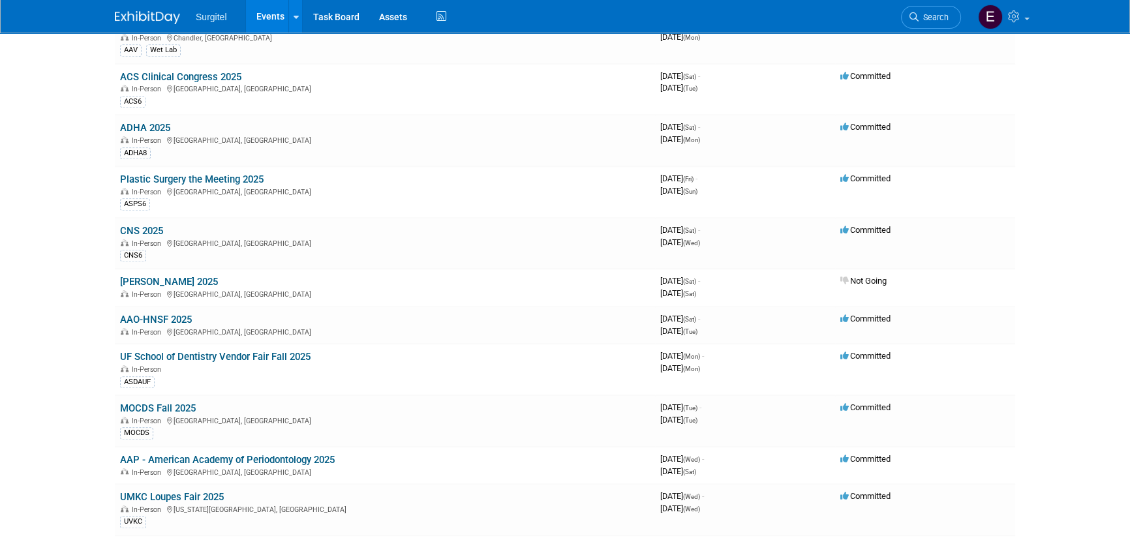 Image resolution: width=1130 pixels, height=540 pixels. Describe the element at coordinates (132, 102) in the screenshot. I see `div: ACS6` at that location.